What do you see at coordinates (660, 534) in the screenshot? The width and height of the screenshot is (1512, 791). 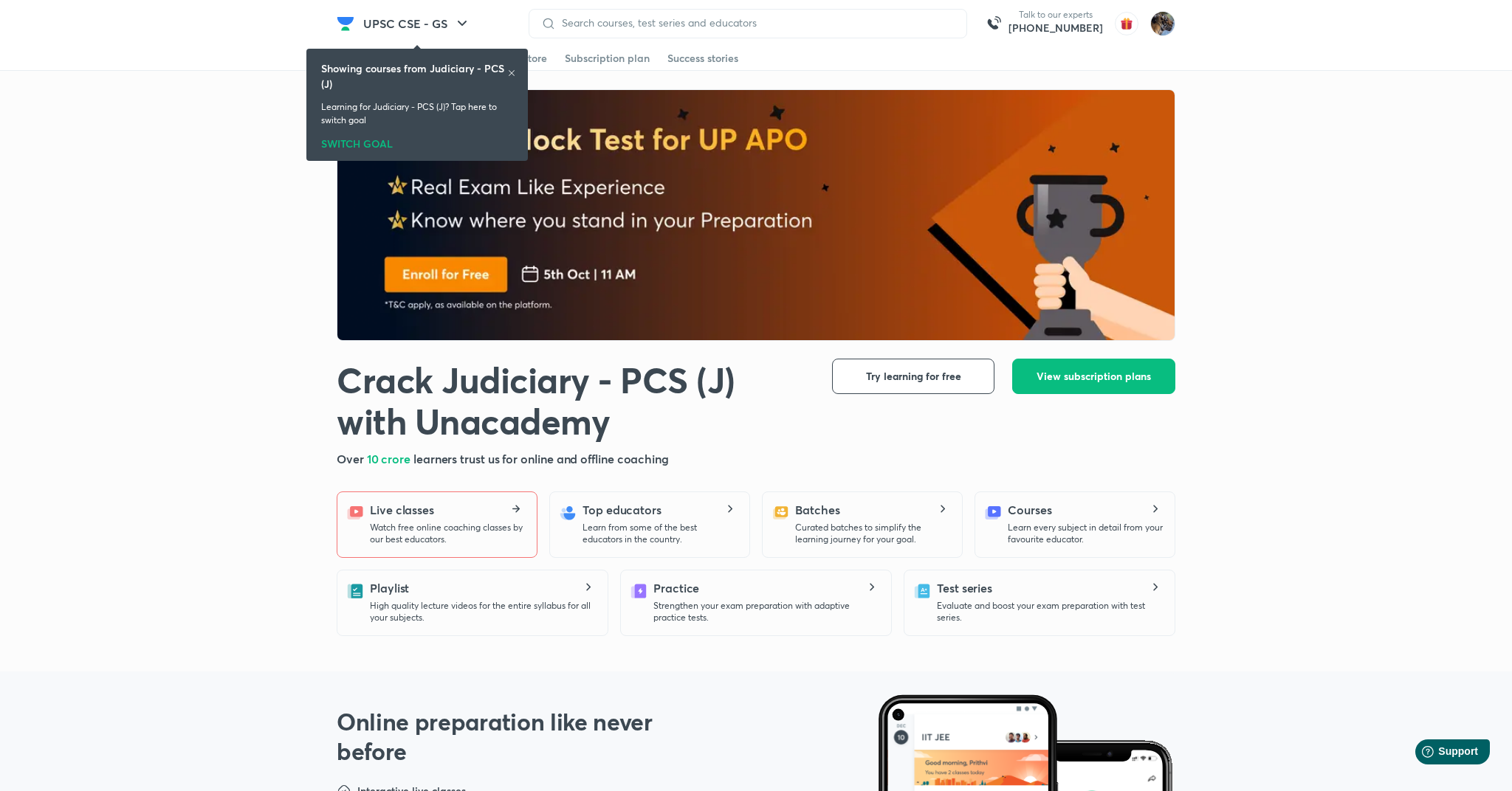 I see `p: Learn from some of the best educators in the country.` at bounding box center [660, 534].